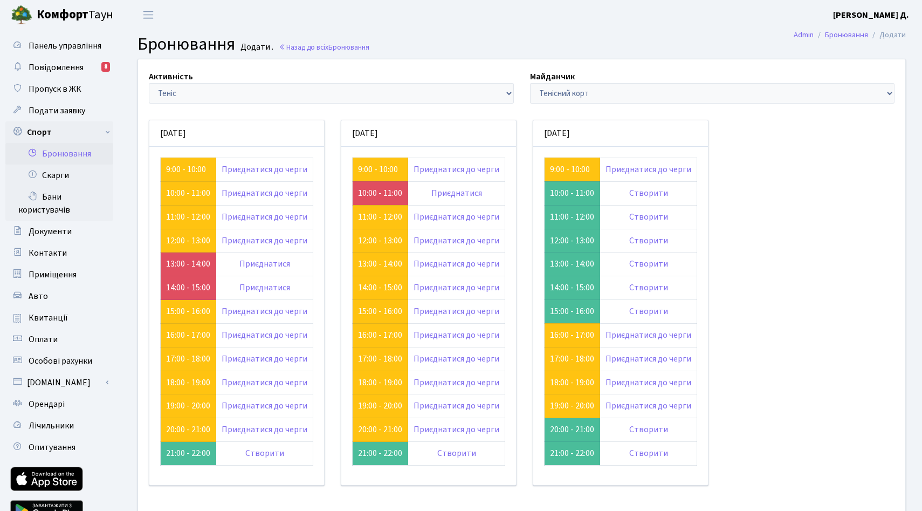 The width and height of the screenshot is (922, 511). What do you see at coordinates (55, 89) in the screenshot?
I see `span: Пропуск в ЖК` at bounding box center [55, 89].